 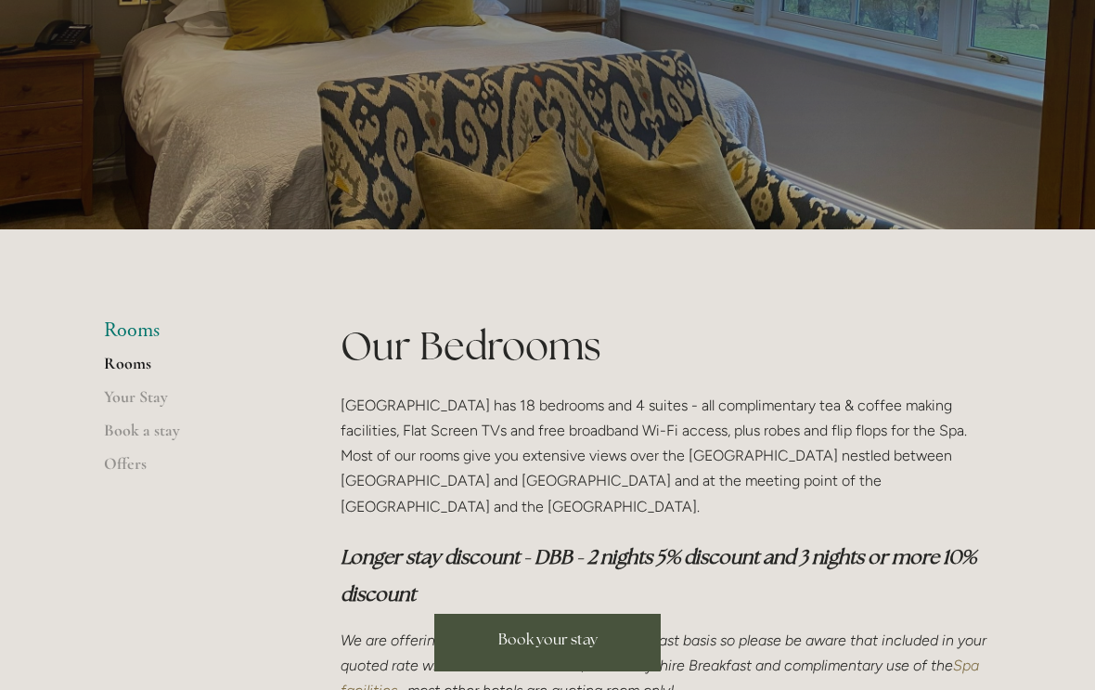 What do you see at coordinates (665, 652) in the screenshot?
I see `em: We are offering rooms on a Dinner, Bed & Breakfast basis so please be aware that included in your...` at bounding box center [665, 652].